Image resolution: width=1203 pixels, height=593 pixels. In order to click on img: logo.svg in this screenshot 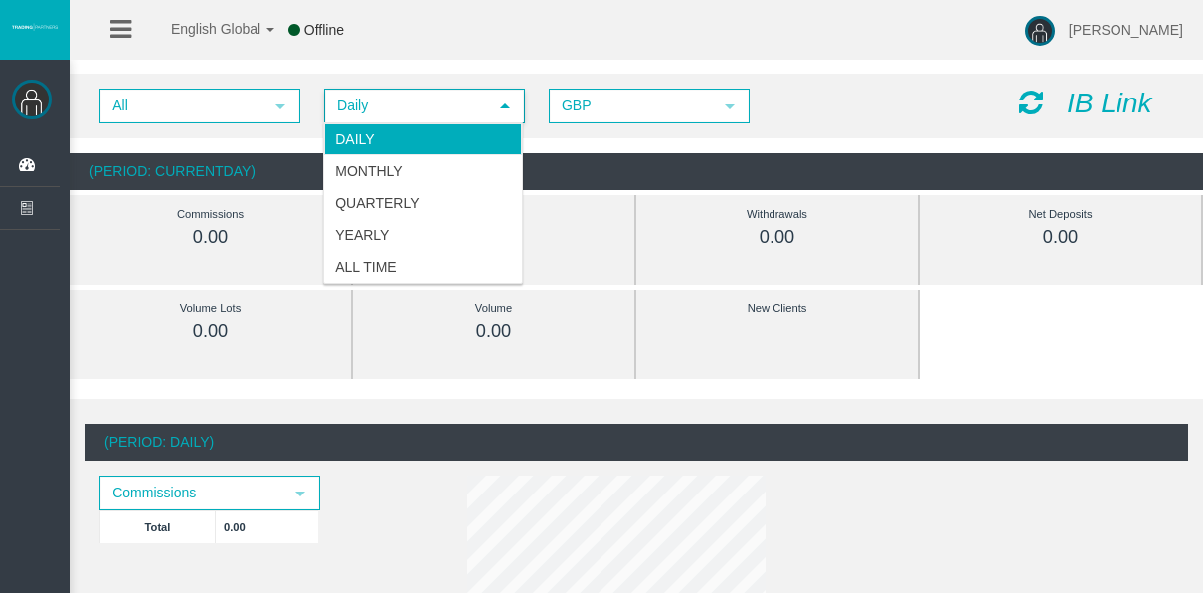, I will do `click(35, 27)`.